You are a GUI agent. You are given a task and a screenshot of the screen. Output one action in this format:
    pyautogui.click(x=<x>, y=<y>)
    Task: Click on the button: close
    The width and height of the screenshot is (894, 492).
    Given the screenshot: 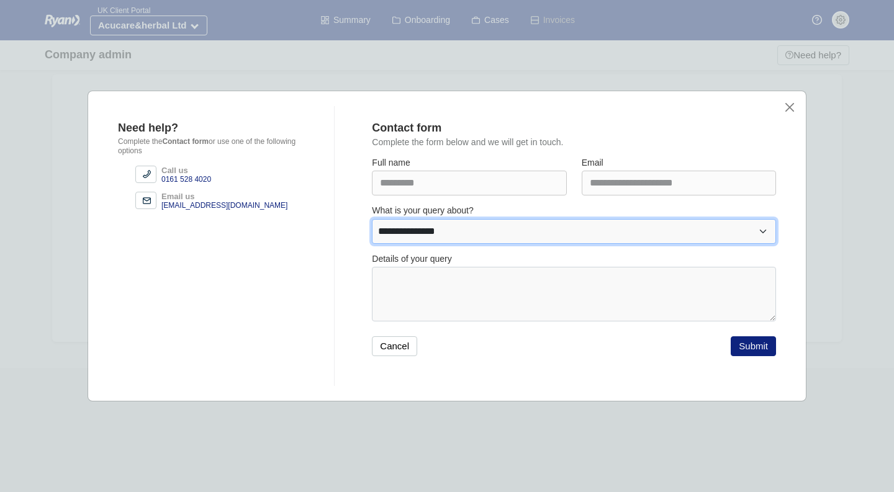 What is the action you would take?
    pyautogui.click(x=789, y=107)
    